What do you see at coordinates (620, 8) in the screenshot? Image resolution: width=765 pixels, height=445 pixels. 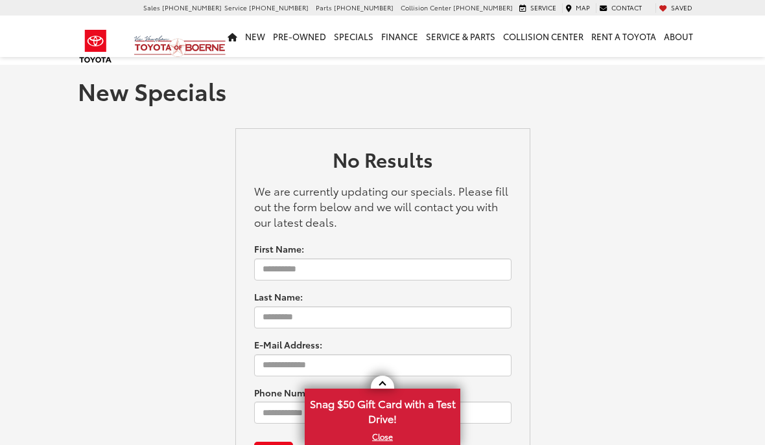 I see `a: Contact` at bounding box center [620, 8].